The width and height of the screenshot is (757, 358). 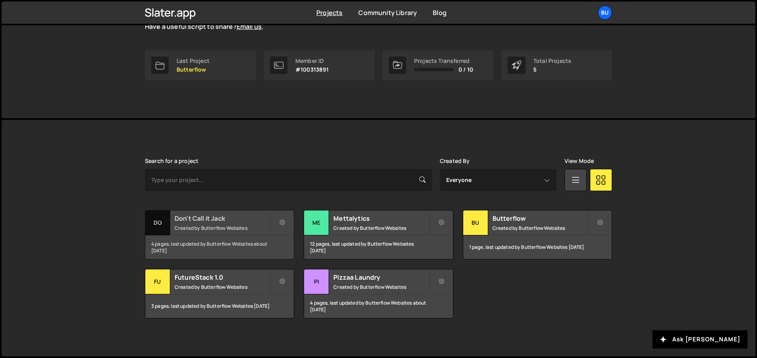 What do you see at coordinates (605, 13) in the screenshot?
I see `a: Bu` at bounding box center [605, 13].